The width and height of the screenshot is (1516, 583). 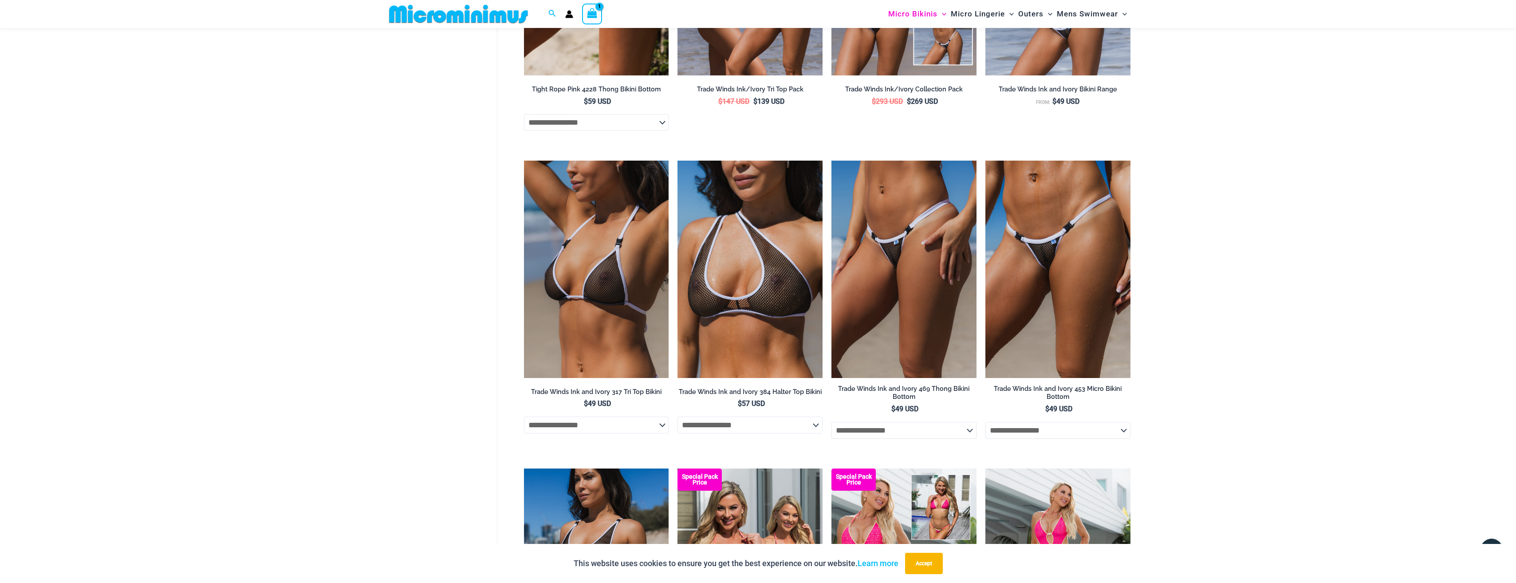 What do you see at coordinates (734, 101) in the screenshot?
I see `bdi: 147 USD` at bounding box center [734, 101].